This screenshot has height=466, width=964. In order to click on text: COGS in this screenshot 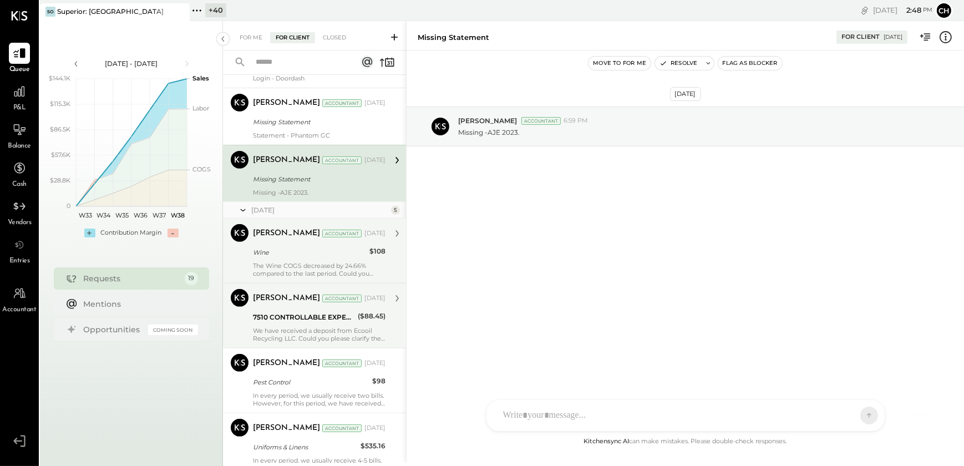, I will do `click(201, 169)`.